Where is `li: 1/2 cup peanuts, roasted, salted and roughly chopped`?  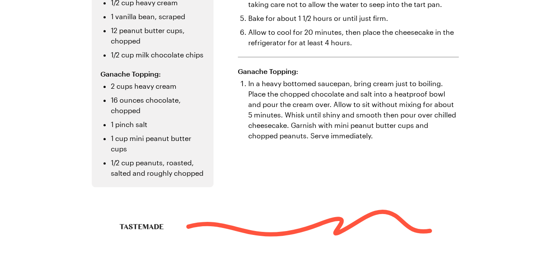
li: 1/2 cup peanuts, roasted, salted and roughly chopped is located at coordinates (158, 168).